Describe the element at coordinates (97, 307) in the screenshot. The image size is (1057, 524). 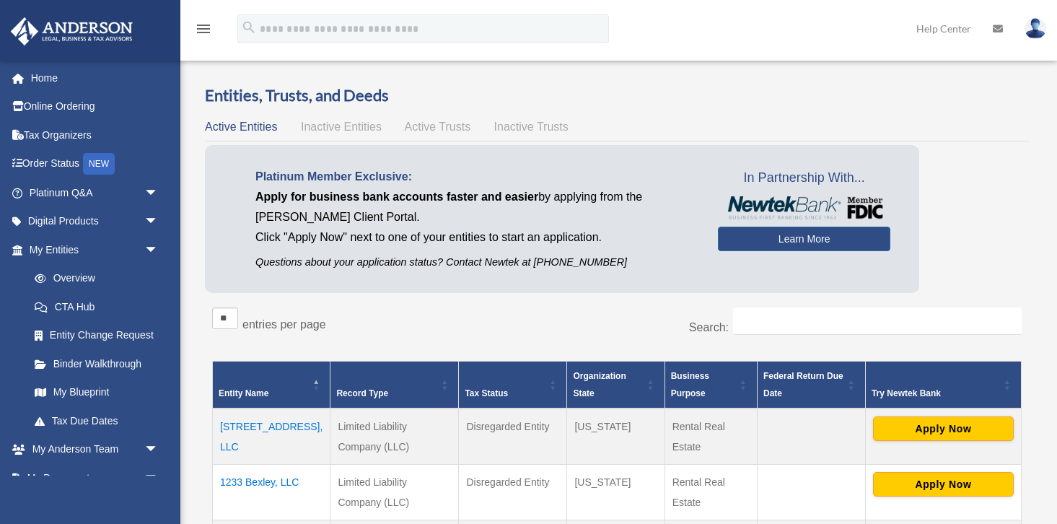
I see `a: CTA Hub` at that location.